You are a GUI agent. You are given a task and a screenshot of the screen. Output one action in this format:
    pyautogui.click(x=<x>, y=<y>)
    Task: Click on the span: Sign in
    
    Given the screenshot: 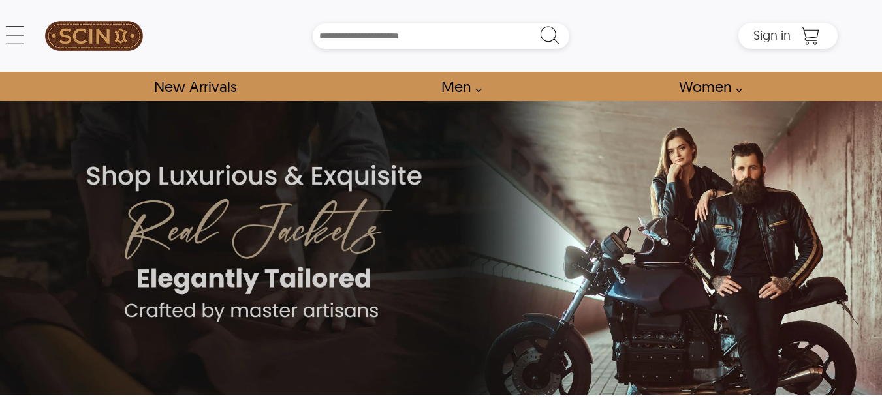 What is the action you would take?
    pyautogui.click(x=772, y=35)
    